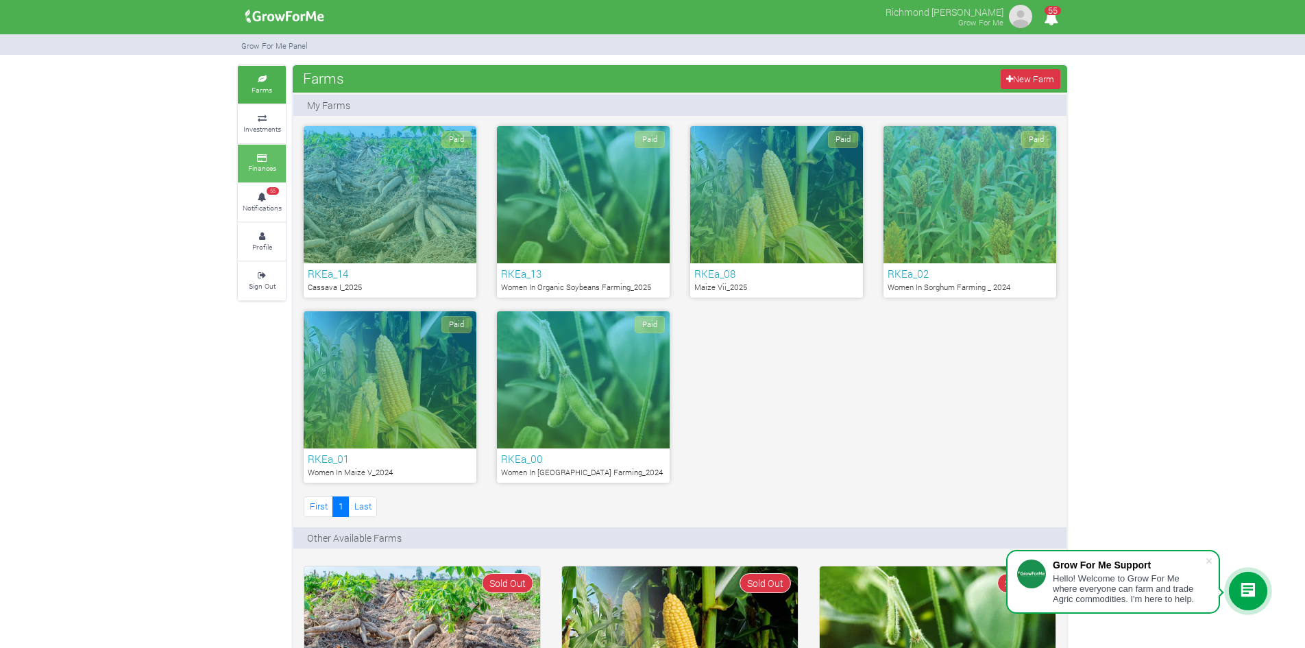 The width and height of the screenshot is (1305, 648). What do you see at coordinates (262, 90) in the screenshot?
I see `small: Farms` at bounding box center [262, 90].